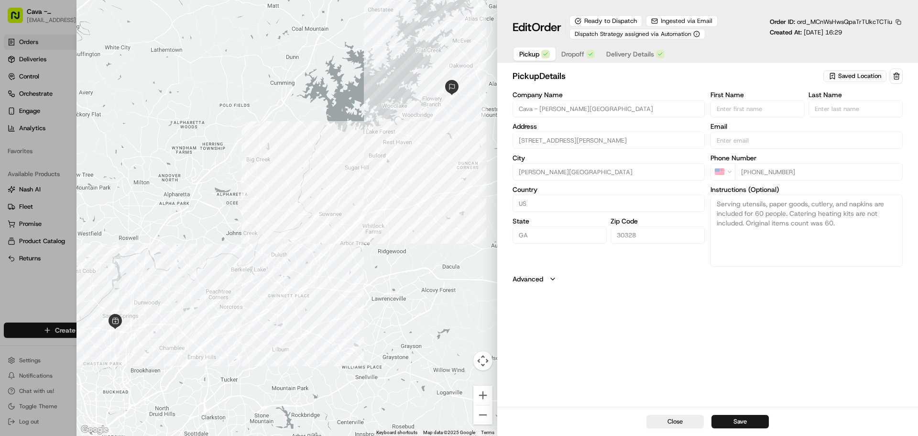 Image resolution: width=918 pixels, height=436 pixels. Describe the element at coordinates (95, 429) in the screenshot. I see `img: Google` at that location.